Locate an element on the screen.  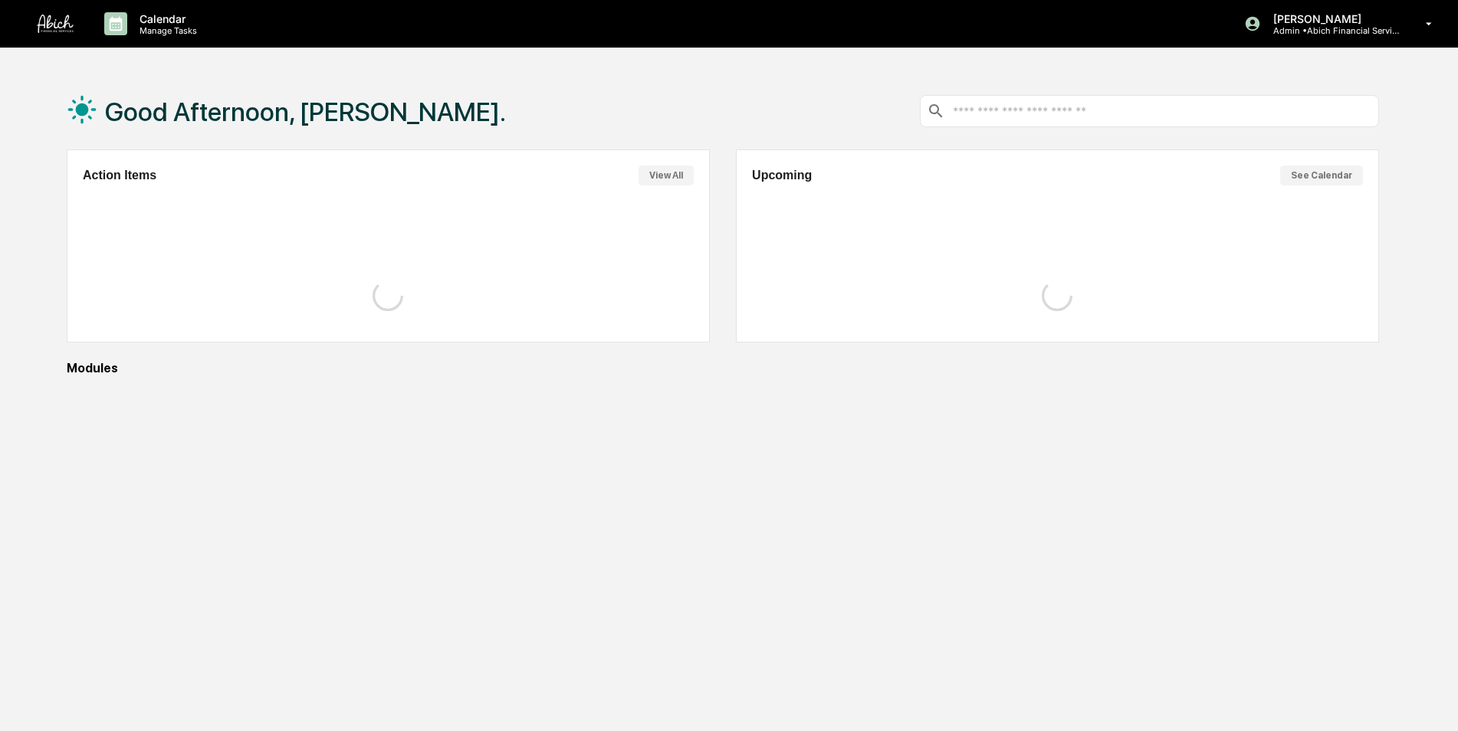
button: View All is located at coordinates (666, 176).